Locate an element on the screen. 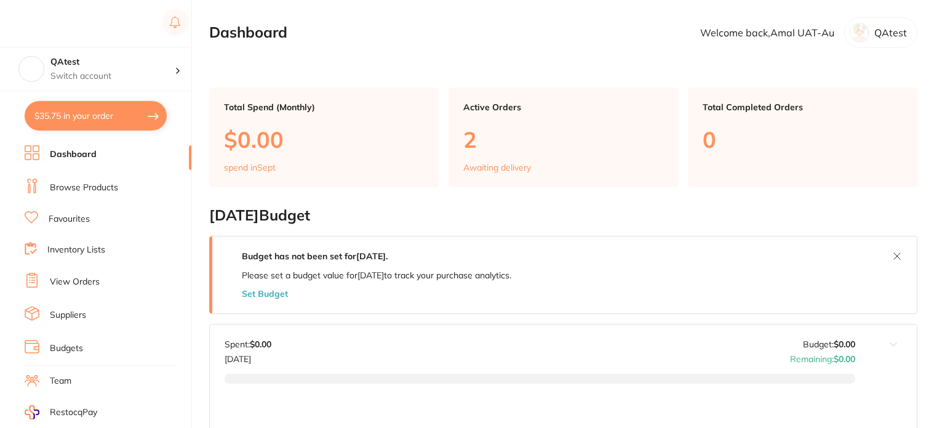  p: Total Completed Orders is located at coordinates (803, 107).